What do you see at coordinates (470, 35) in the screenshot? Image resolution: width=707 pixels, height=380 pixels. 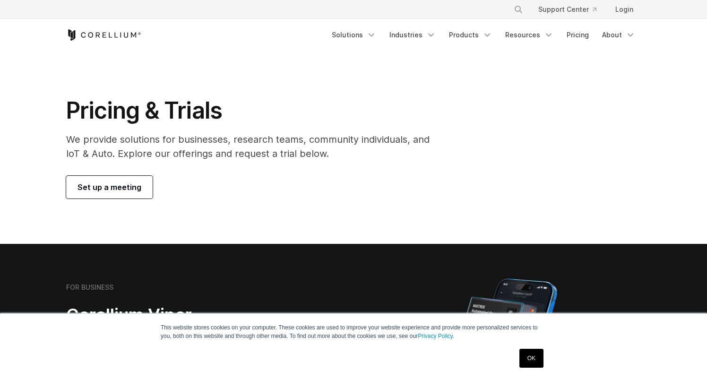 I see `a: Products` at bounding box center [470, 35].